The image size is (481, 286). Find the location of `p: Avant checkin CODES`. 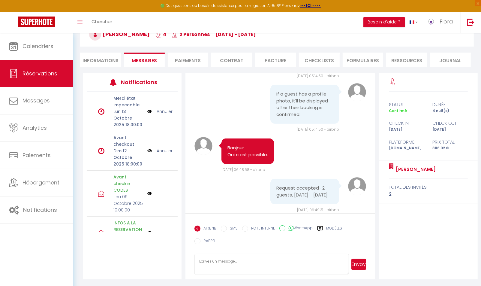

p: Avant checkin CODES is located at coordinates (129, 184).